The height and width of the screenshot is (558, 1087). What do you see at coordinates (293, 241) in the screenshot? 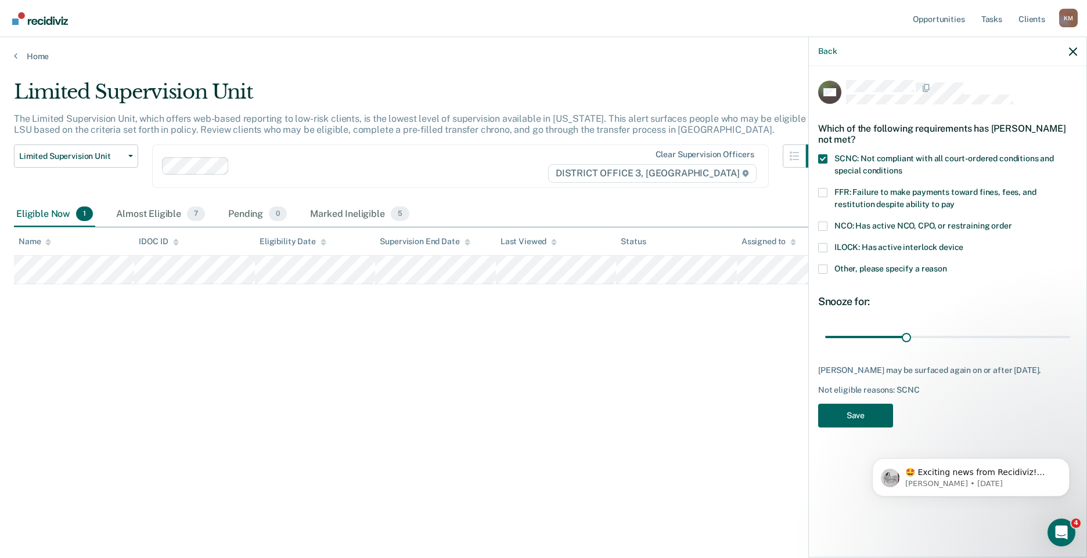
I see `div: Eligibility Date` at bounding box center [293, 241].